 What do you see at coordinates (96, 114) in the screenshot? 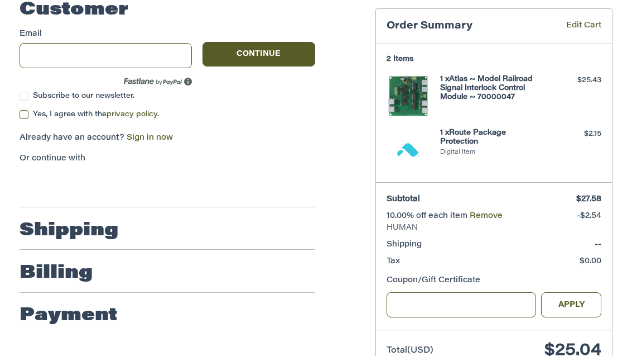
I see `span: Yes, I agree with the .` at bounding box center [96, 114].